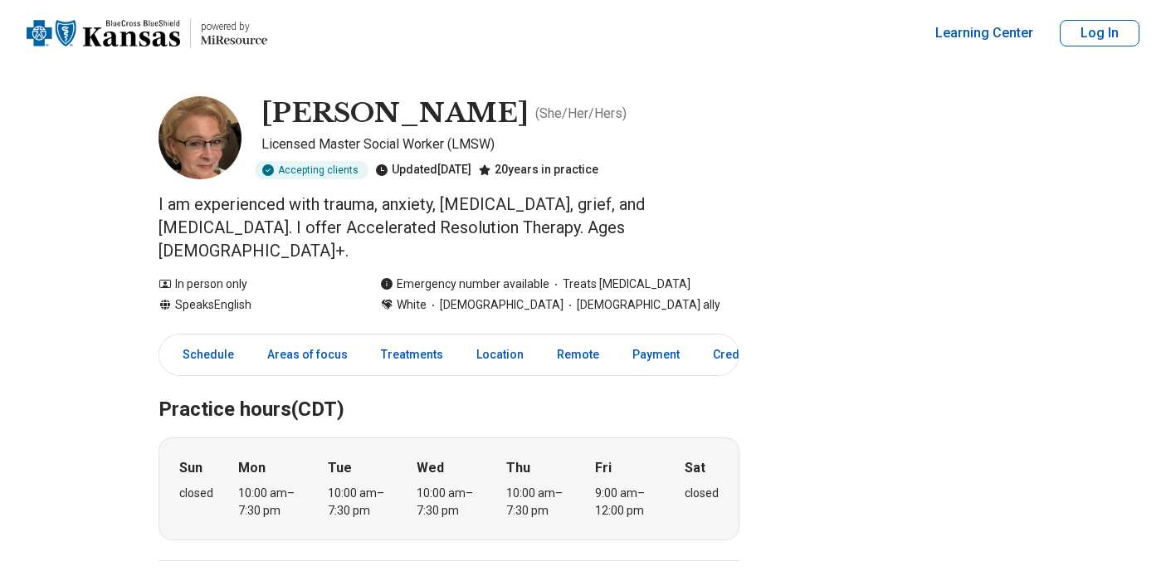  What do you see at coordinates (465, 284) in the screenshot?
I see `div: Emergency number available` at bounding box center [465, 284].